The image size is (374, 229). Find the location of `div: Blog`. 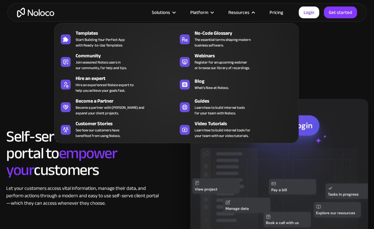

div: Blog is located at coordinates (247, 81).